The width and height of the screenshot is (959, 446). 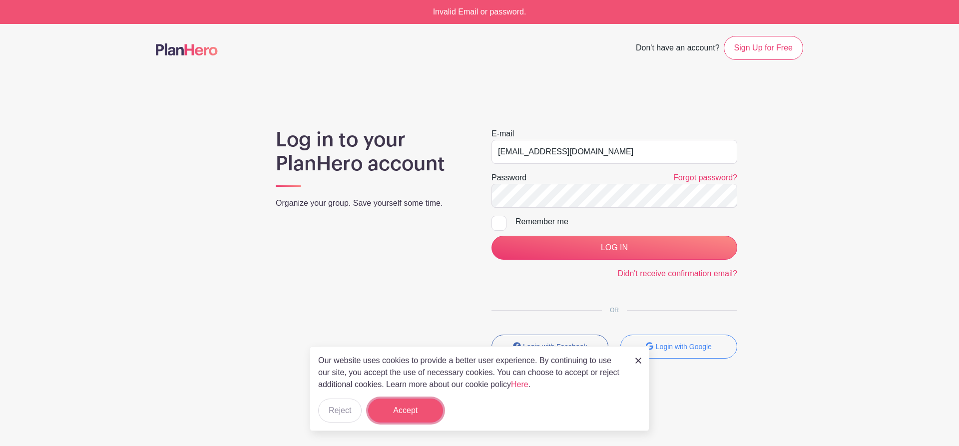 What do you see at coordinates (405, 410) in the screenshot?
I see `button: Accept` at bounding box center [405, 410].